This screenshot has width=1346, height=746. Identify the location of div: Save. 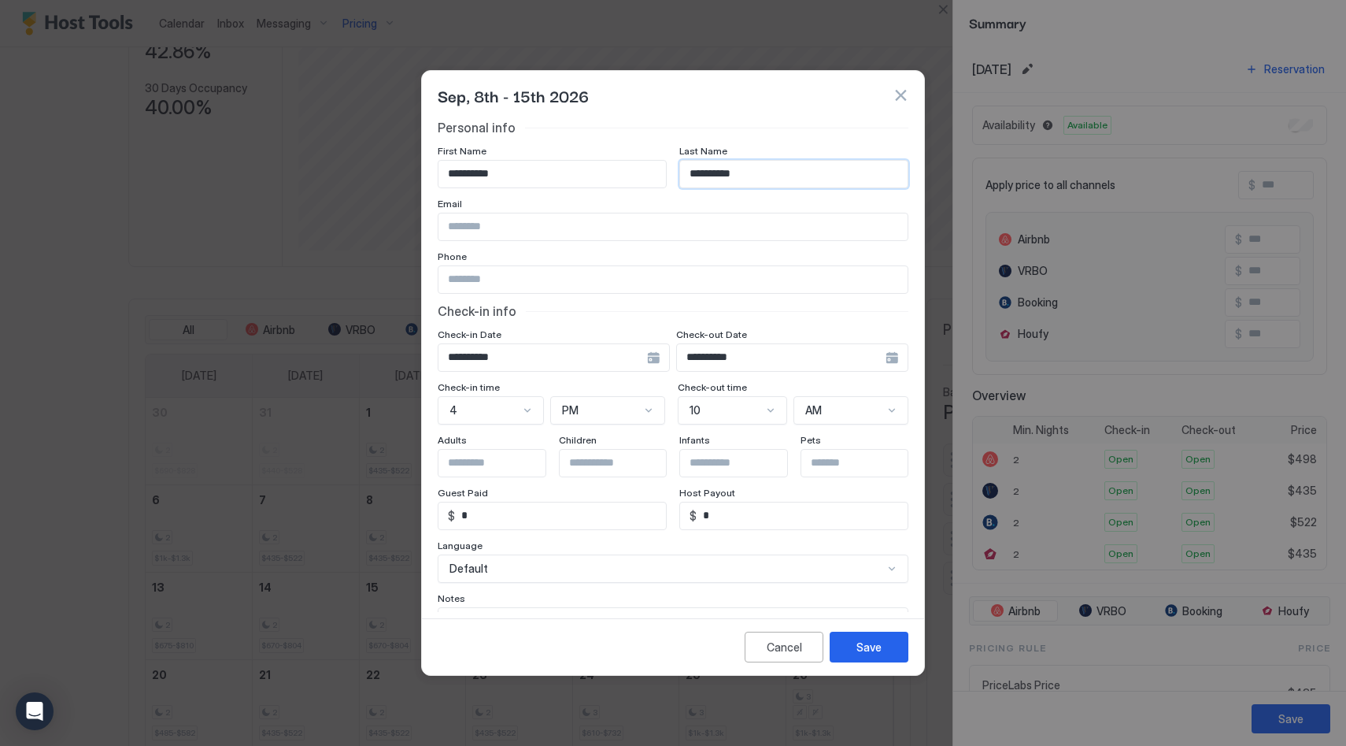
(869, 646).